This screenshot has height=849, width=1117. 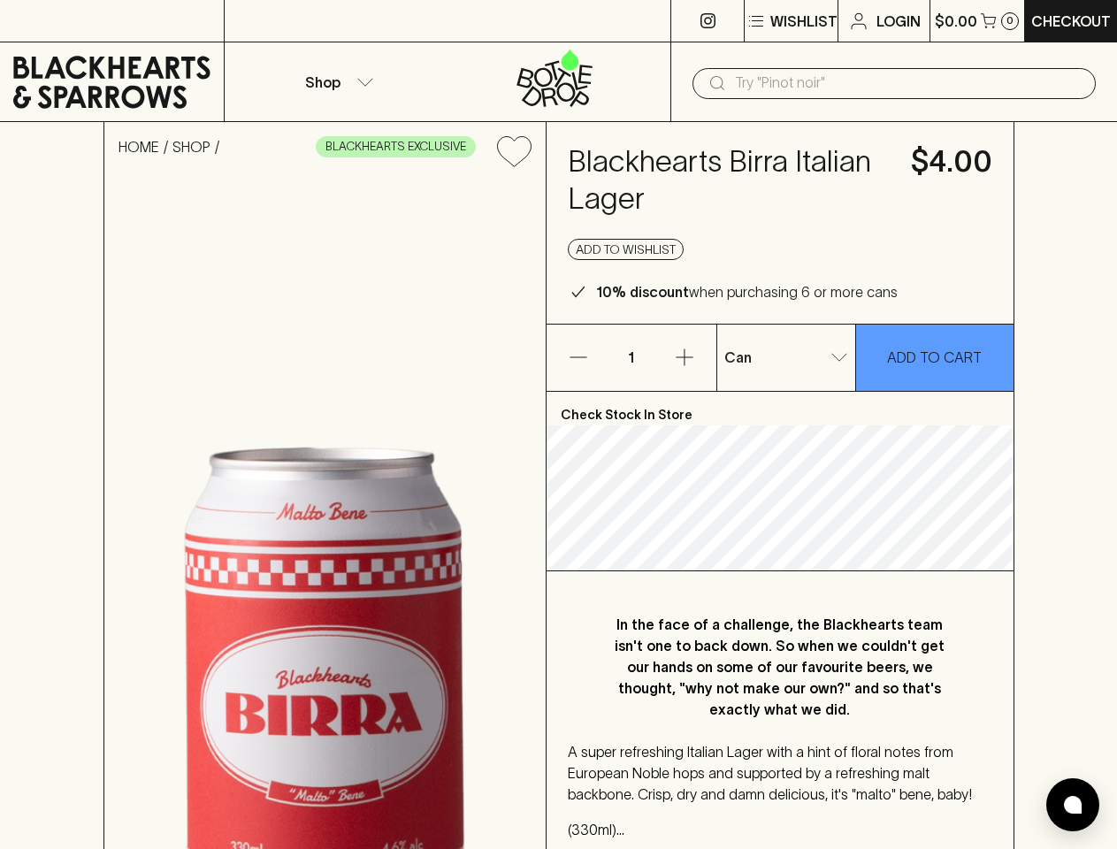 I want to click on div: Can, so click(x=786, y=357).